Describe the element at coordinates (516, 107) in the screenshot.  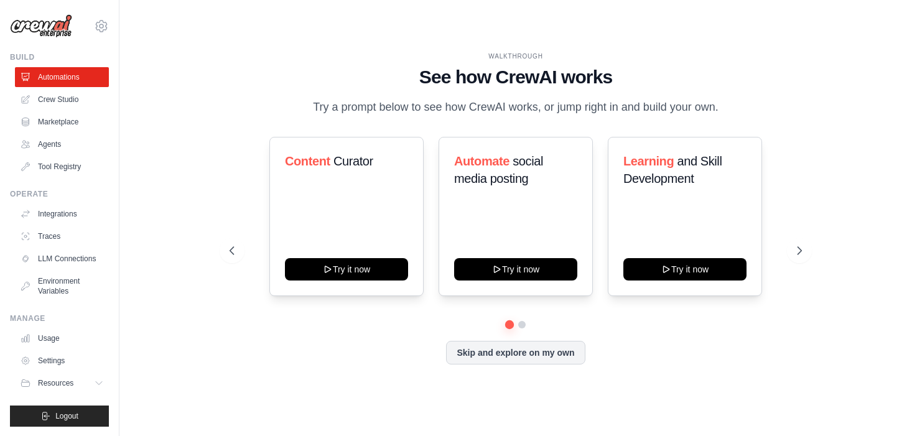
I see `p: Try a prompt below to see how CrewAI works, or jump right in and build your own.` at that location.